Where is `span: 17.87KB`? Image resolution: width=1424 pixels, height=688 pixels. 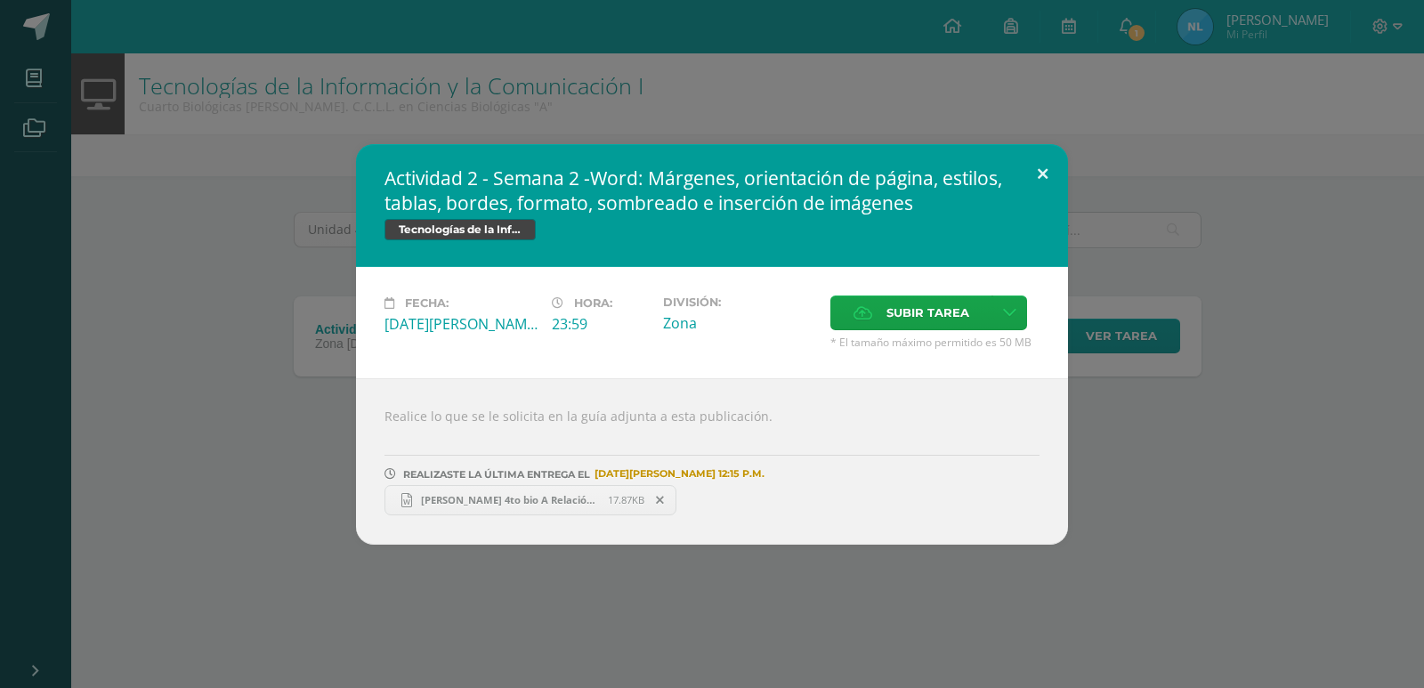 span: 17.87KB is located at coordinates (625, 499).